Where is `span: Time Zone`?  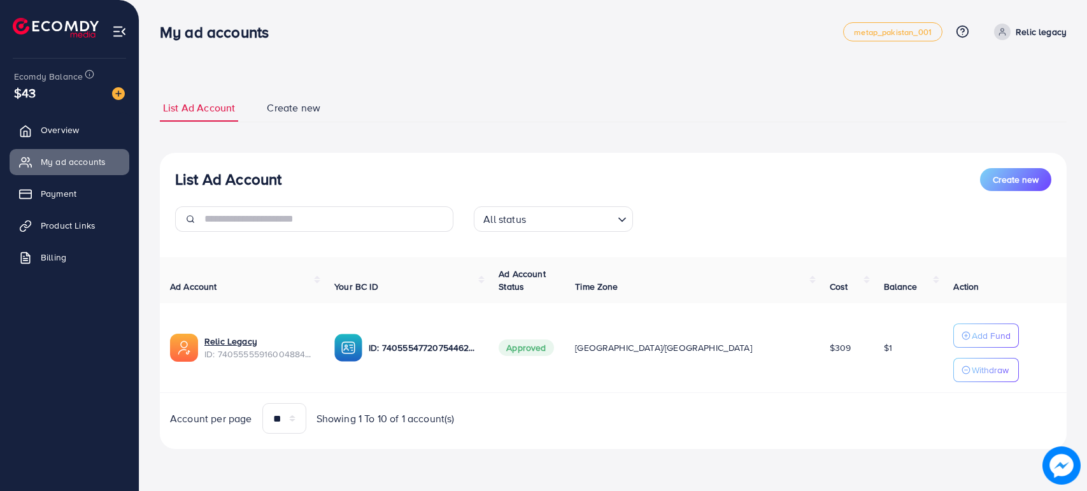 span: Time Zone is located at coordinates (596, 287).